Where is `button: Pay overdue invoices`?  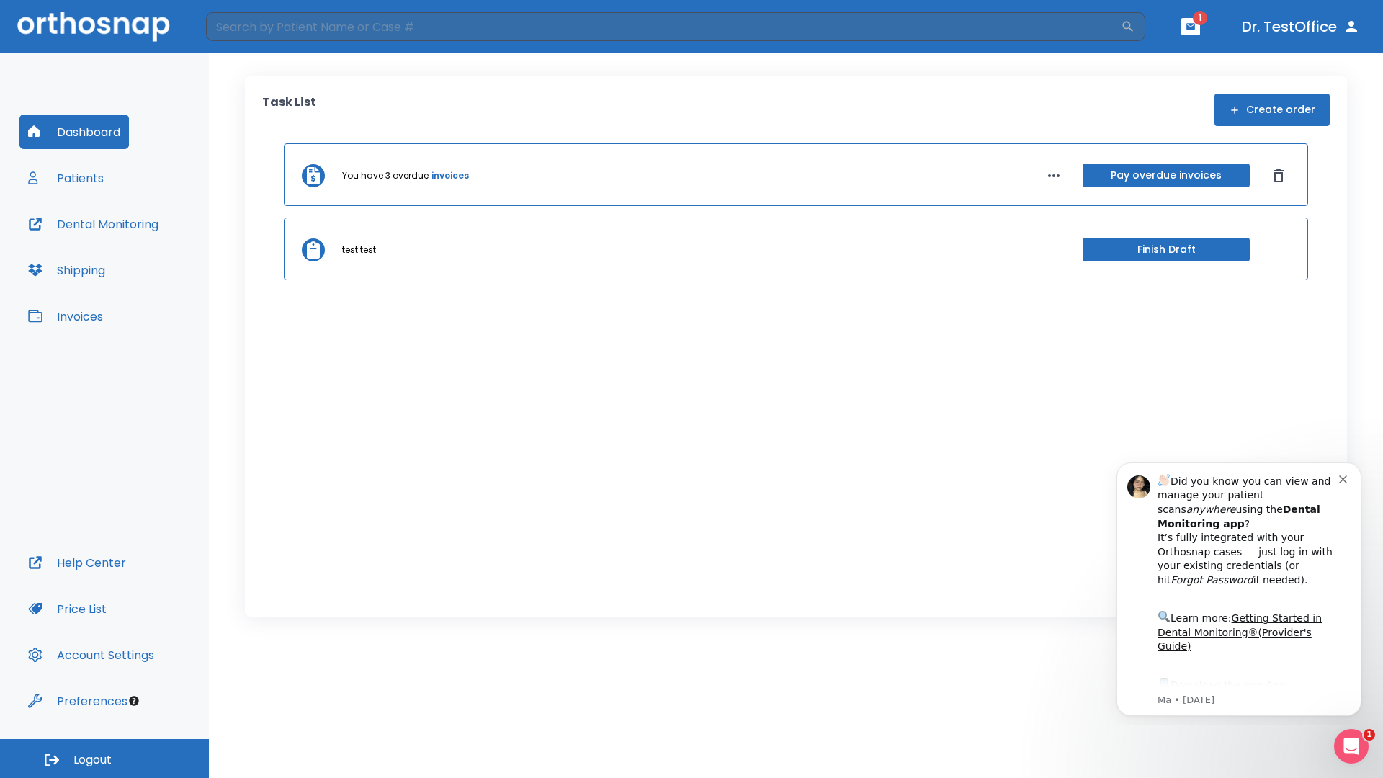 button: Pay overdue invoices is located at coordinates (1167, 175).